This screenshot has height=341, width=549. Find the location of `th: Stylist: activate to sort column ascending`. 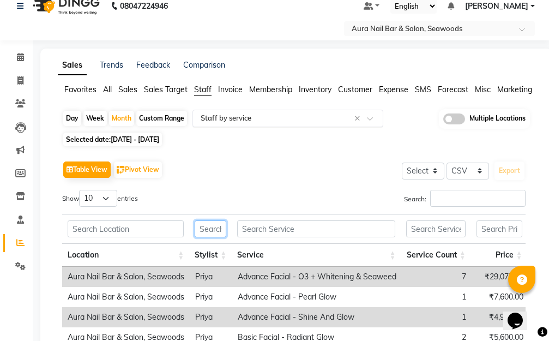

th: Stylist: activate to sort column ascending is located at coordinates (211, 255).